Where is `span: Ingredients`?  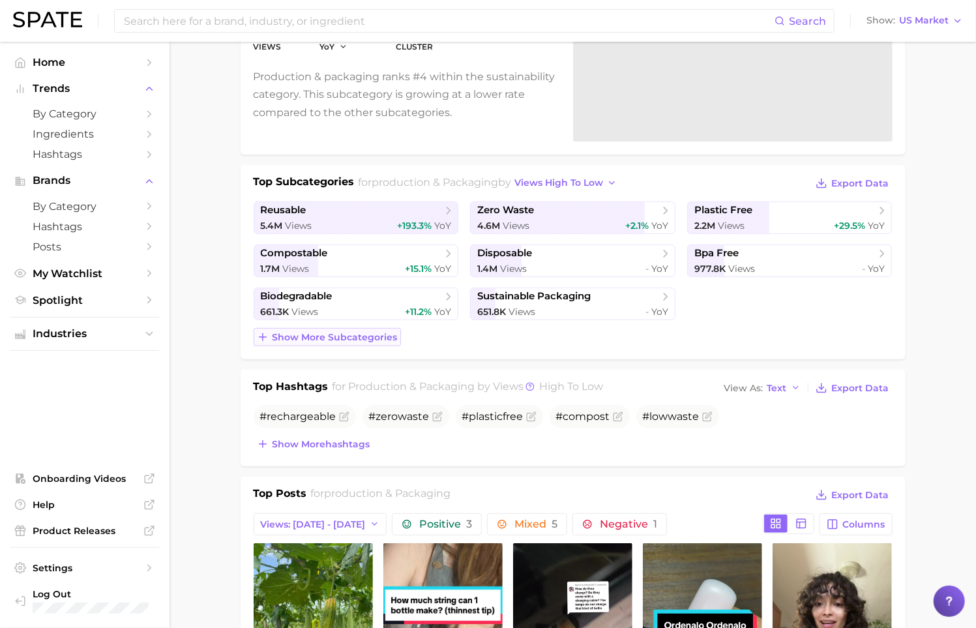
span: Ingredients is located at coordinates (85, 134).